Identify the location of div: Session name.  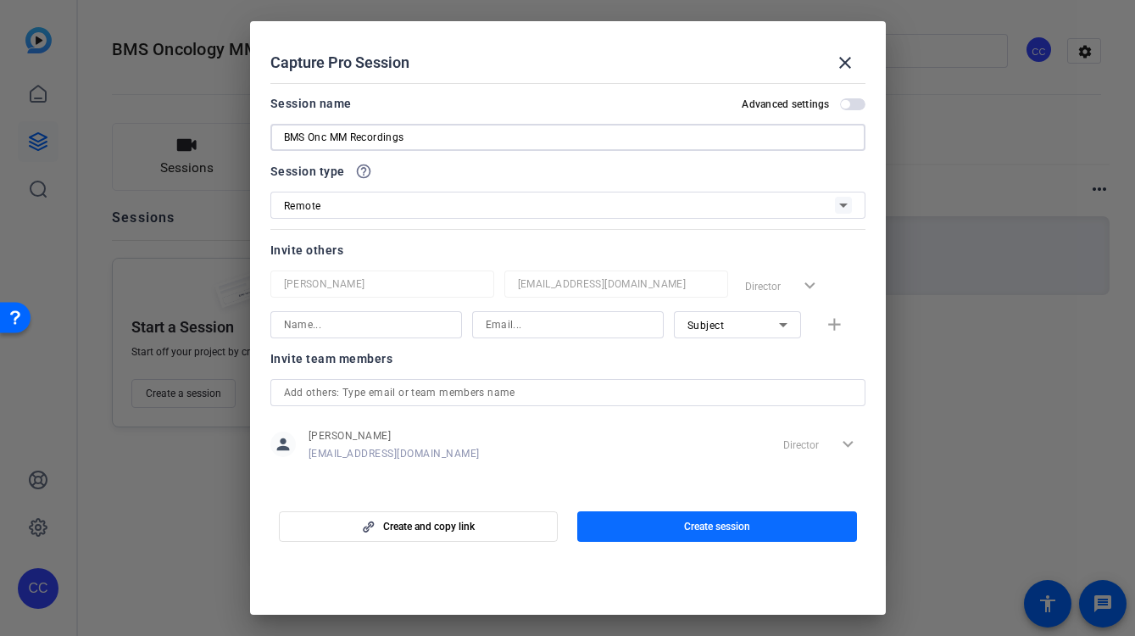
(311, 103).